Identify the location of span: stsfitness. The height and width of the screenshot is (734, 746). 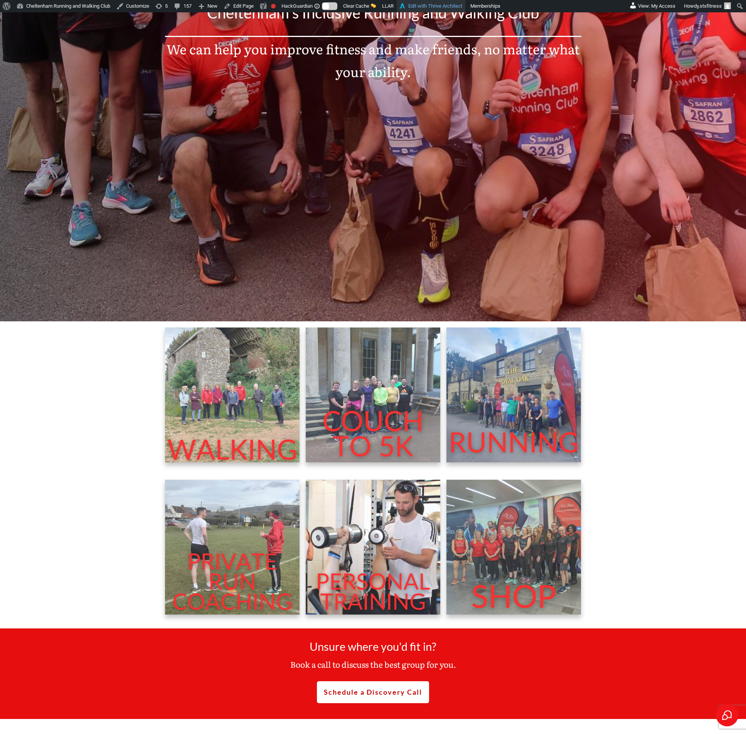
(710, 6).